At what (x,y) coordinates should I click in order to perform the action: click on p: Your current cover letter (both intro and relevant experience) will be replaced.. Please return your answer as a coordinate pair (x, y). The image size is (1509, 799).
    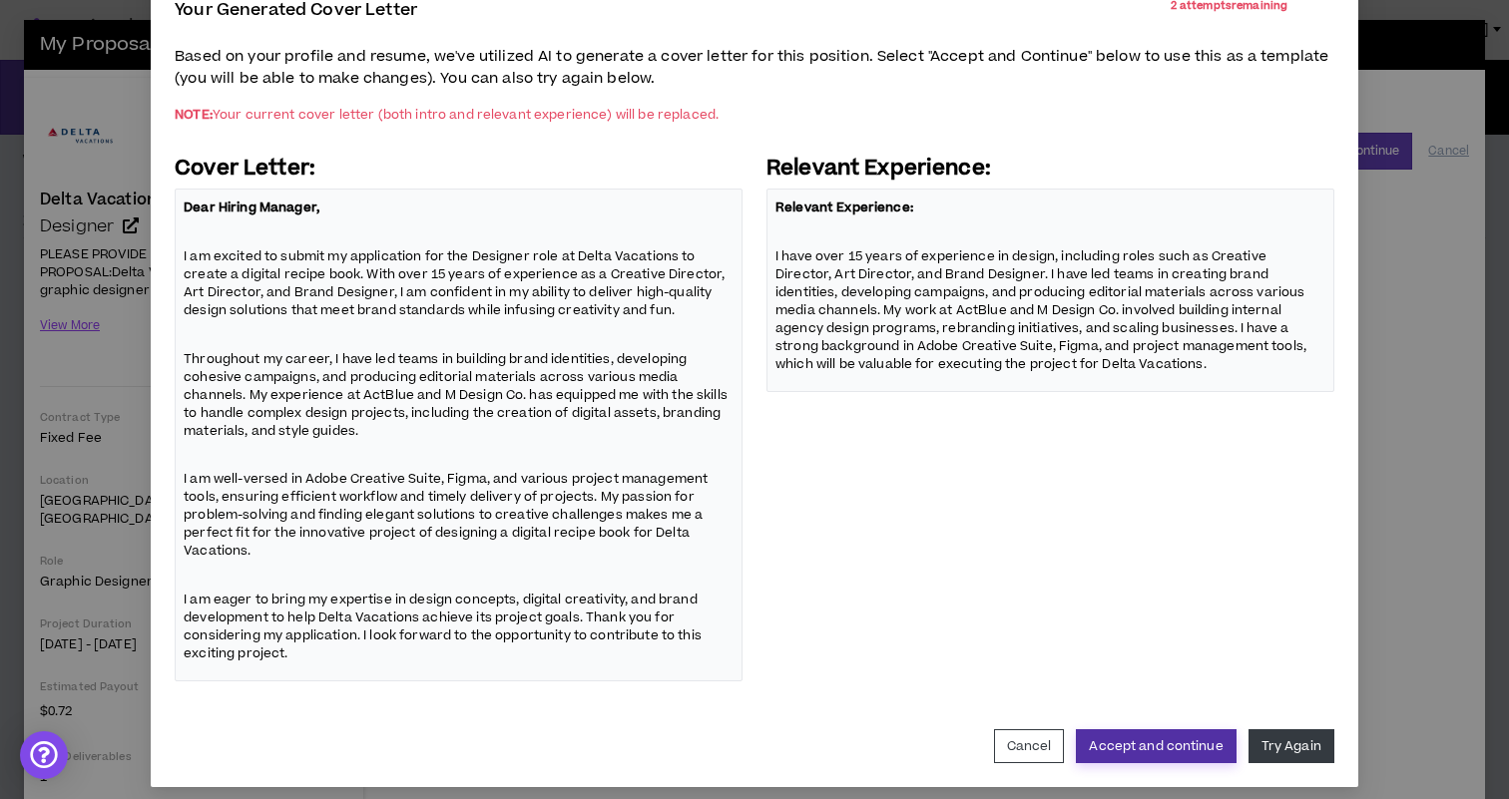
    Looking at the image, I should click on (755, 115).